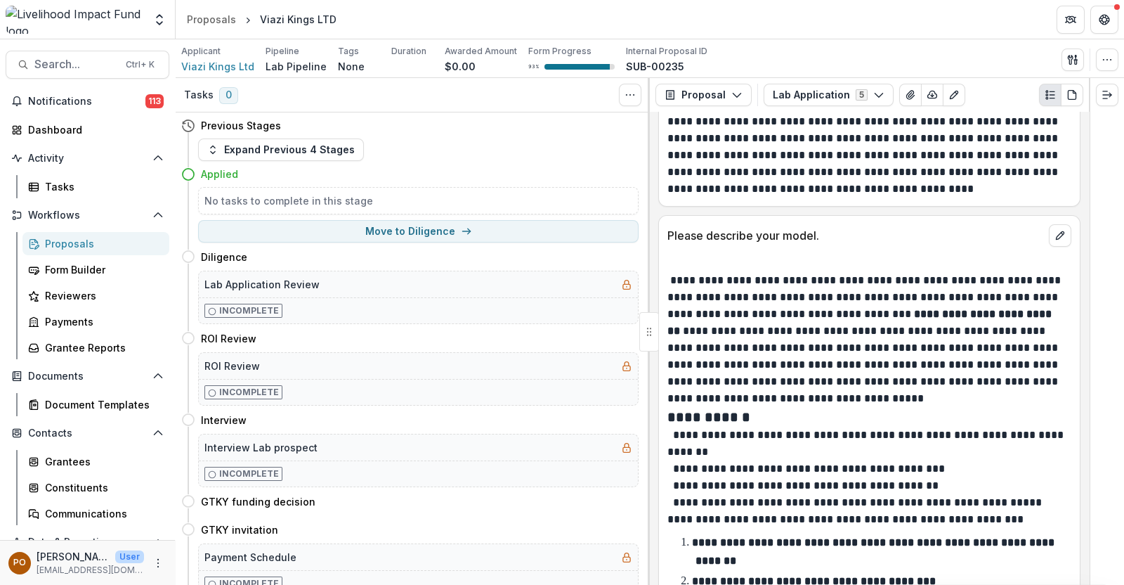 The width and height of the screenshot is (1124, 585). What do you see at coordinates (351, 66) in the screenshot?
I see `p: None` at bounding box center [351, 66].